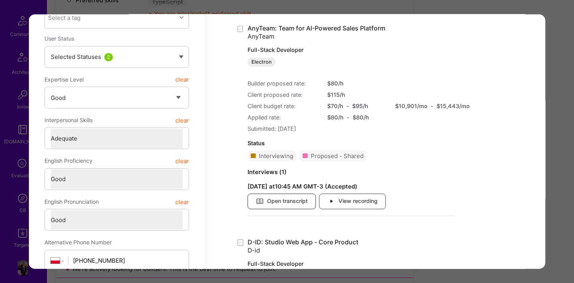 The height and width of the screenshot is (283, 574). Describe the element at coordinates (331, 201) in the screenshot. I see `i: icon Play` at that location.